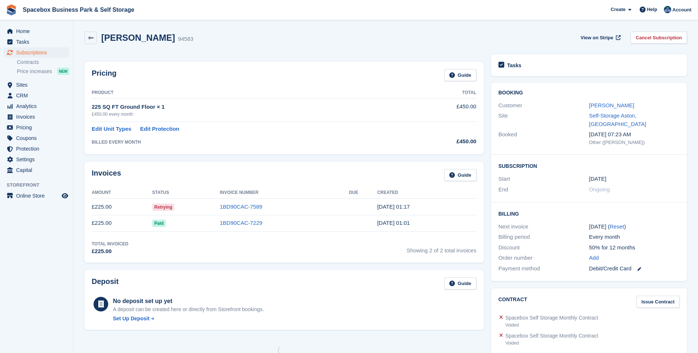 The image size is (698, 353). What do you see at coordinates (441, 110) in the screenshot?
I see `td: £450.00` at bounding box center [441, 110].